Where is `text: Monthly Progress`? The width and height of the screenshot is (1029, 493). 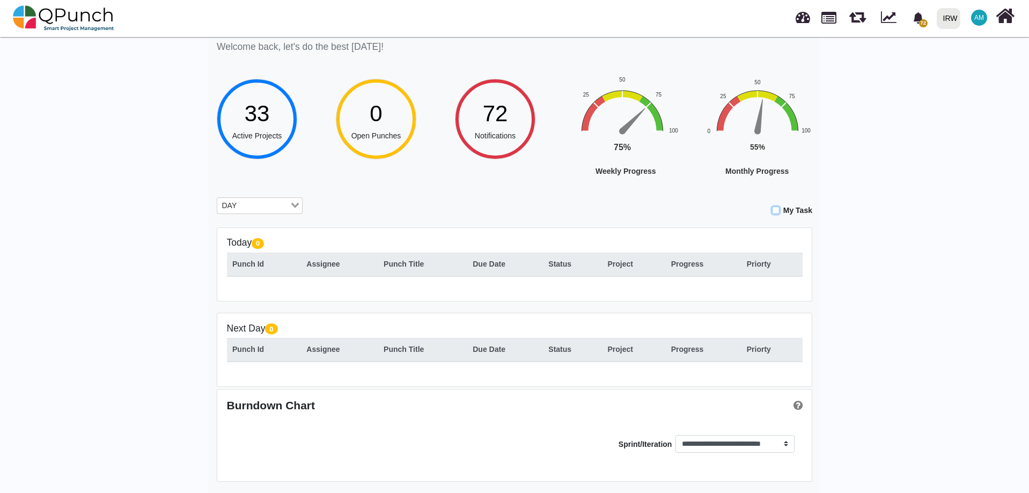 text: Monthly Progress is located at coordinates (757, 171).